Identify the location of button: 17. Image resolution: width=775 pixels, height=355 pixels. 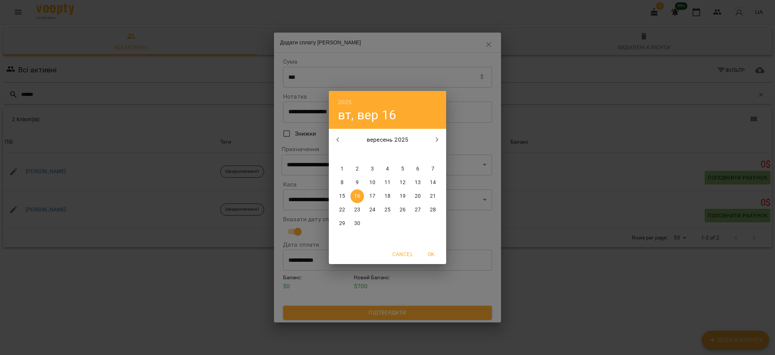
(373, 196).